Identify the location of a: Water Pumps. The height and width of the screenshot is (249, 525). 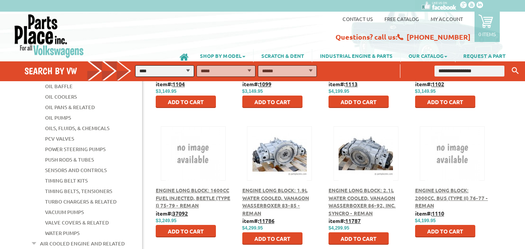
(62, 233).